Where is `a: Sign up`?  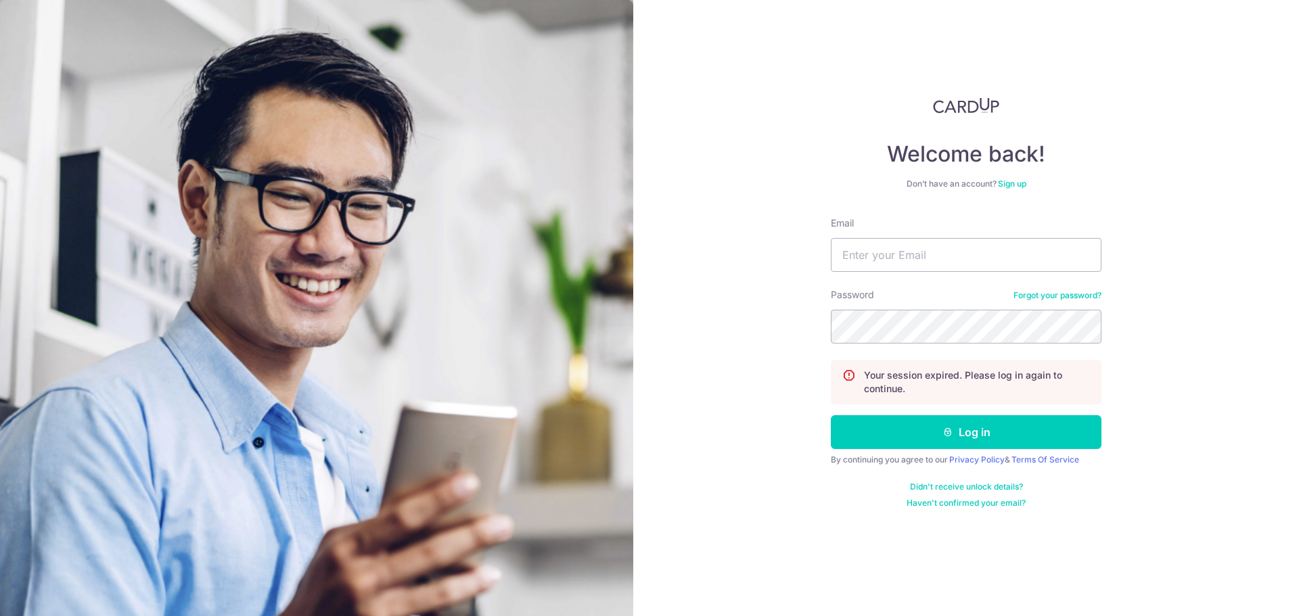 a: Sign up is located at coordinates (1012, 183).